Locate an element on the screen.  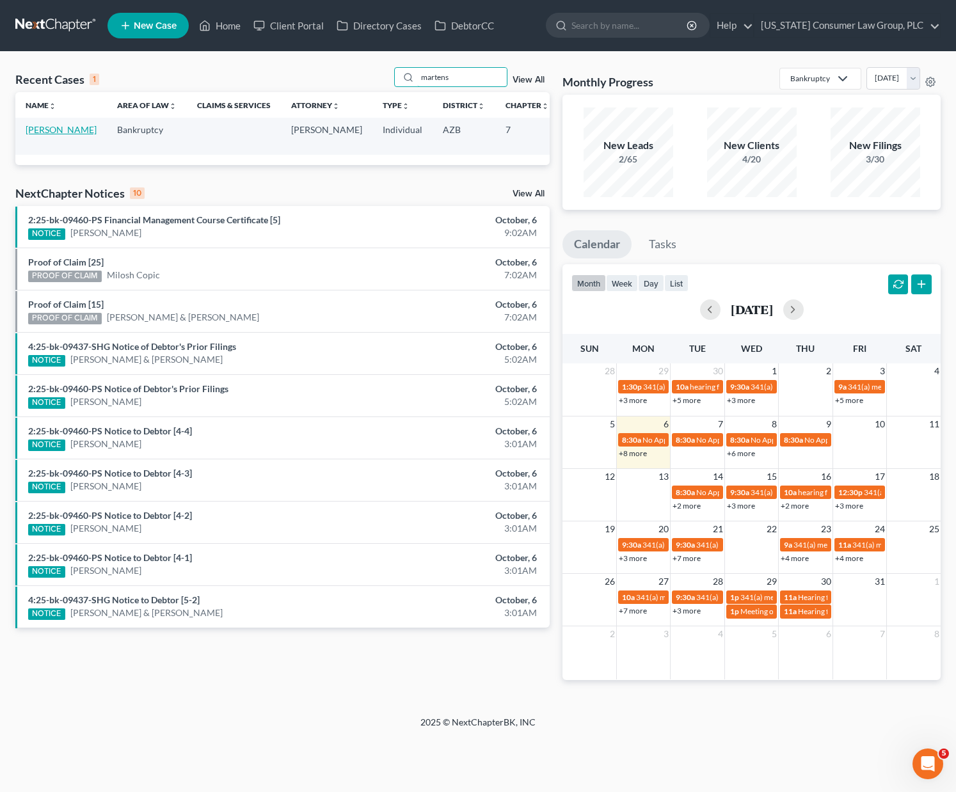
span: 8 is located at coordinates (774, 424).